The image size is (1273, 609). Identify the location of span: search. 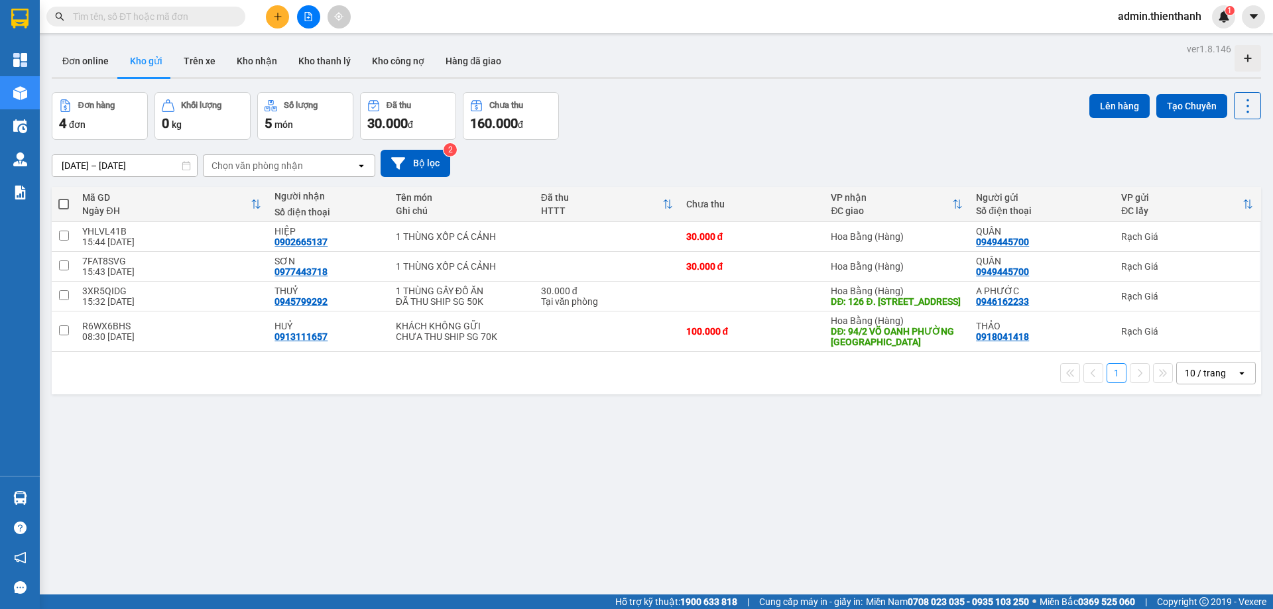
(60, 17).